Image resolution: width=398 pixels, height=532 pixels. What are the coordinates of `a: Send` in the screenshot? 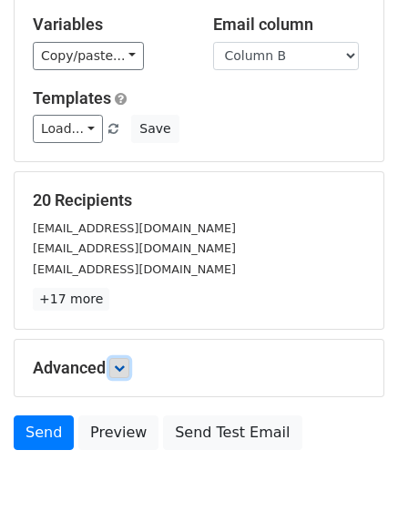 It's located at (44, 432).